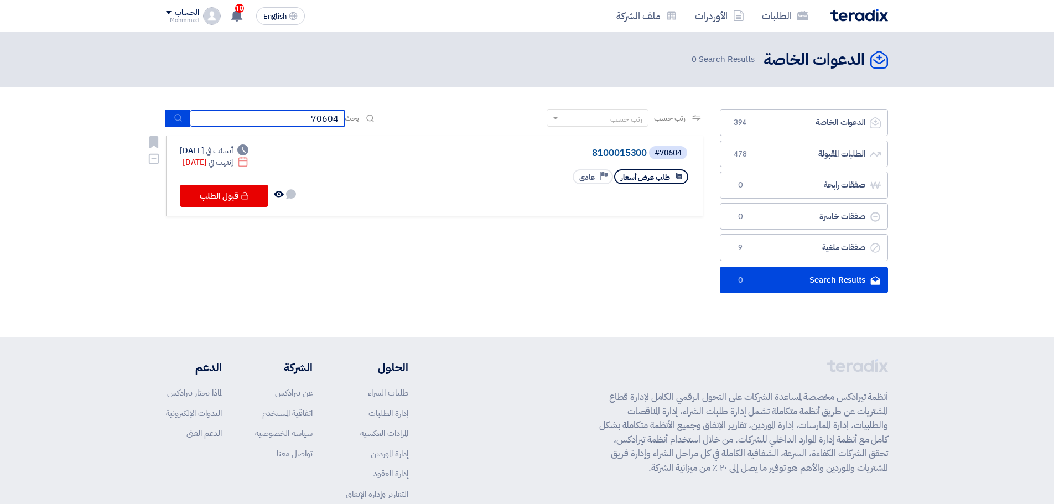 The height and width of the screenshot is (504, 1054). What do you see at coordinates (804, 154) in the screenshot?
I see `a: الطلبات المقبولة478` at bounding box center [804, 154].